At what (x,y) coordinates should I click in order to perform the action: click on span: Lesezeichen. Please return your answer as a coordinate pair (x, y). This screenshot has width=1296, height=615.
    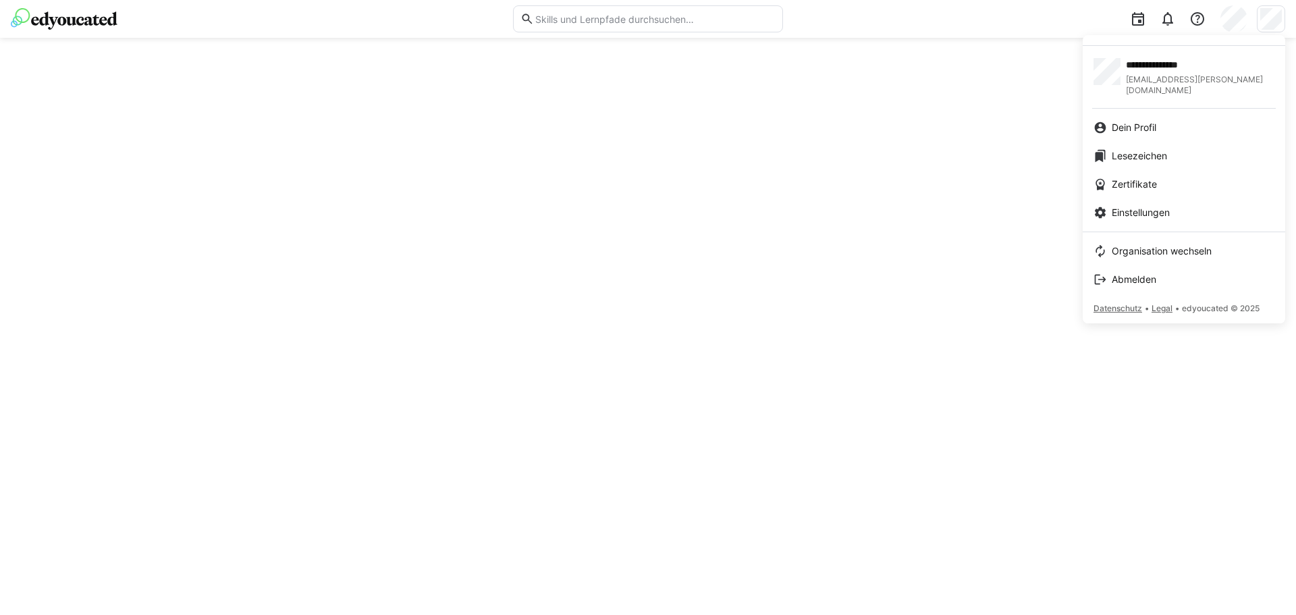
    Looking at the image, I should click on (1139, 156).